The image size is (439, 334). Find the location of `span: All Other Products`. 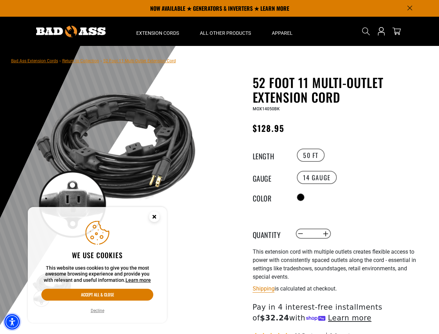

span: All Other Products is located at coordinates (225, 33).